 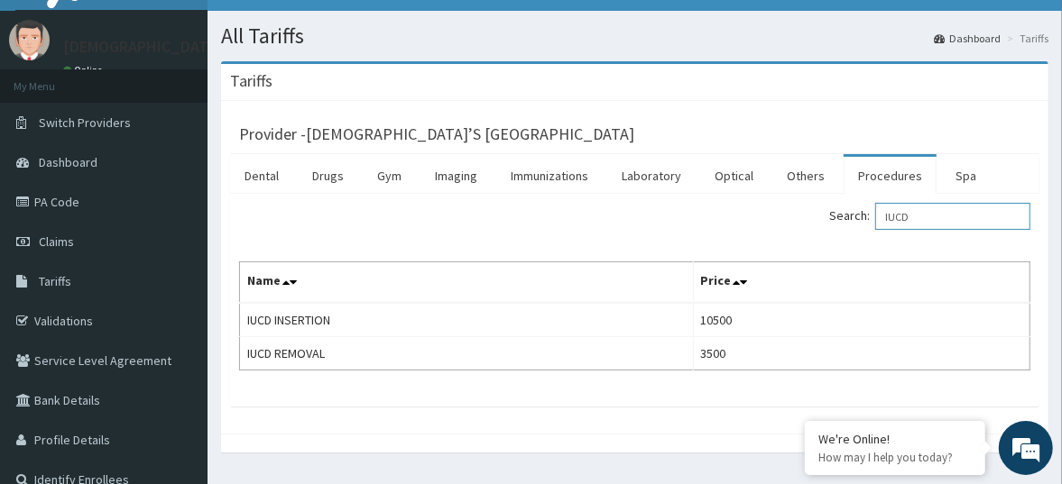 What do you see at coordinates (53, 113) in the screenshot?
I see `img: d_794563401_company_1708531726252_794563401` at bounding box center [53, 113].